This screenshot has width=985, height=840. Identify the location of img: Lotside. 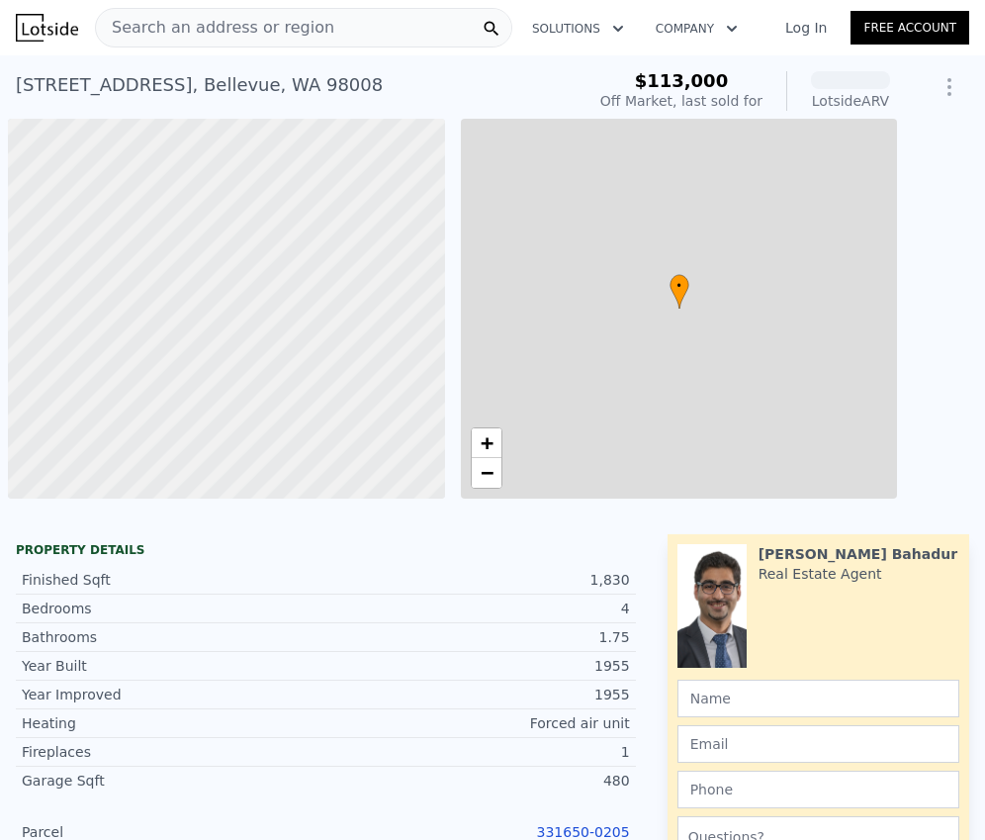
(47, 28).